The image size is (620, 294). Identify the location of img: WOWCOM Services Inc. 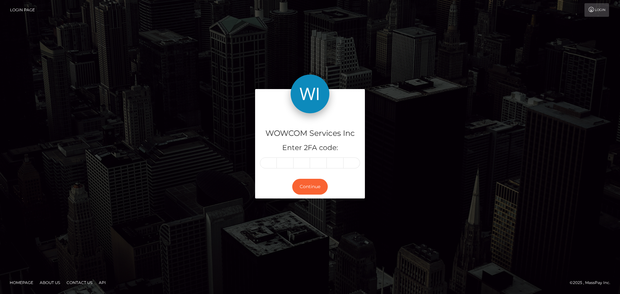
(310, 94).